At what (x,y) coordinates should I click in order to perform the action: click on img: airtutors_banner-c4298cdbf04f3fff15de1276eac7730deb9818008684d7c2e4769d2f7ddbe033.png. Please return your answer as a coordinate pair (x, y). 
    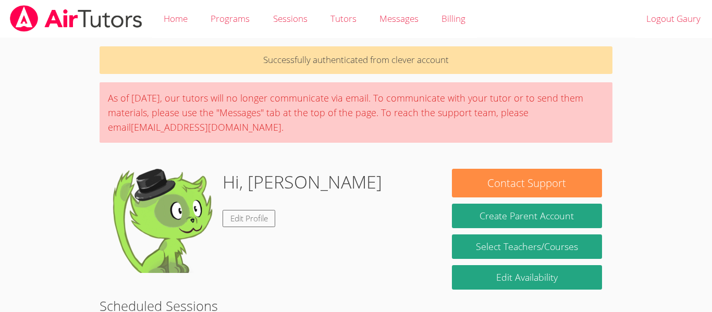
    Looking at the image, I should click on (76, 18).